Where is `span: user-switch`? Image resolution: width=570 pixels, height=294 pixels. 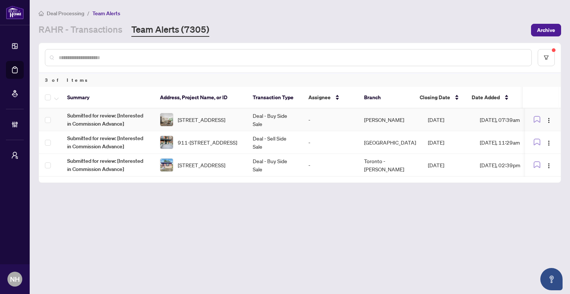
span: user-switch is located at coordinates (15, 155).